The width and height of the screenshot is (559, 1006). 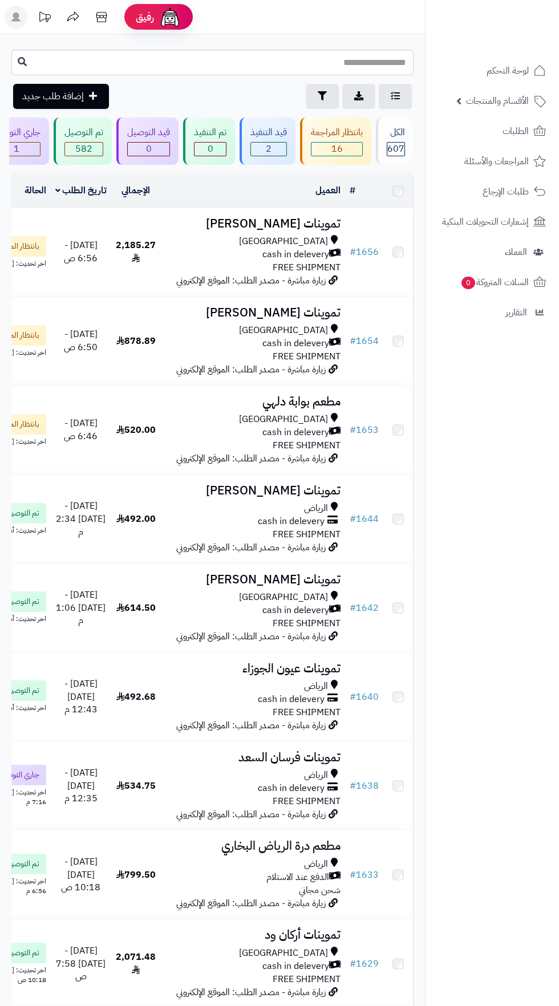 What do you see at coordinates (136, 430) in the screenshot?
I see `span: 520.00` at bounding box center [136, 430].